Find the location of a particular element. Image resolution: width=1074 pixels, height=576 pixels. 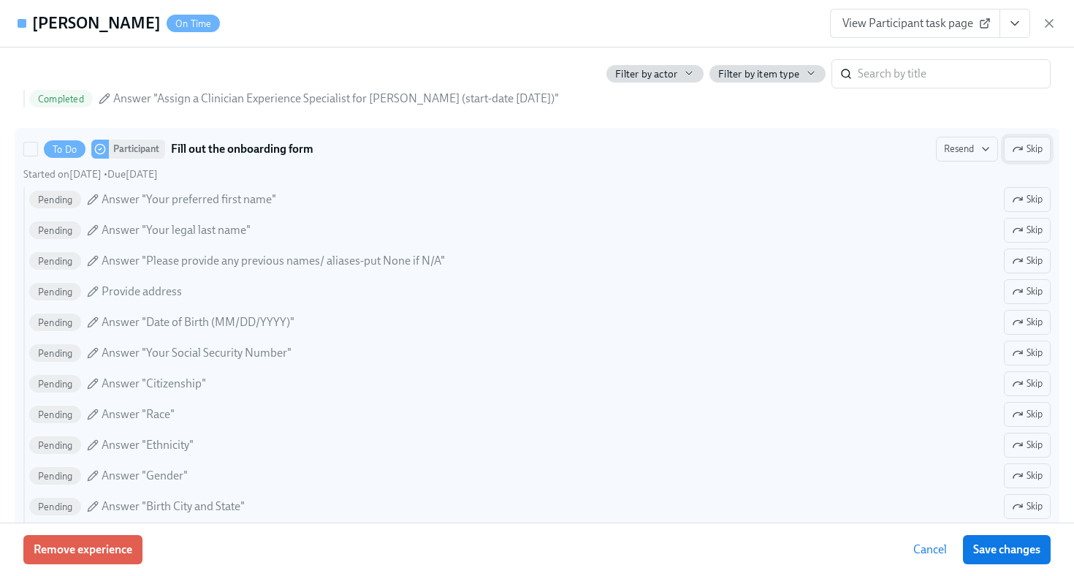

input: Search by title is located at coordinates (954, 74).